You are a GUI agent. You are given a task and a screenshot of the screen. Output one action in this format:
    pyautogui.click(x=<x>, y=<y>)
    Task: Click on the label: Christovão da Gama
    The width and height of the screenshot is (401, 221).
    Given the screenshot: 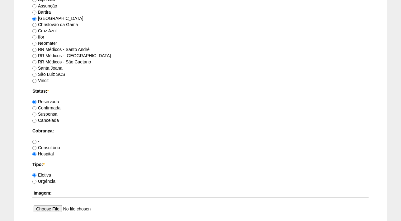 What is the action you would take?
    pyautogui.click(x=55, y=25)
    